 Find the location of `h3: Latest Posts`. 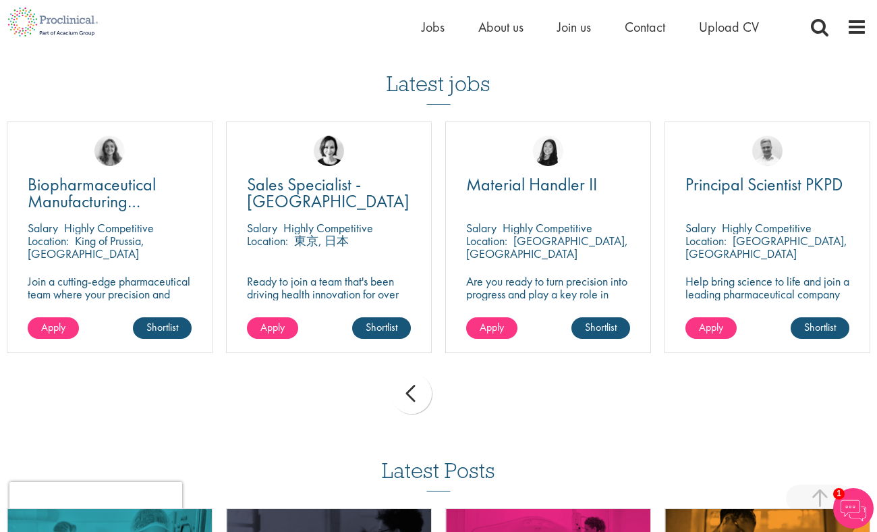

h3: Latest Posts is located at coordinates (439, 475).